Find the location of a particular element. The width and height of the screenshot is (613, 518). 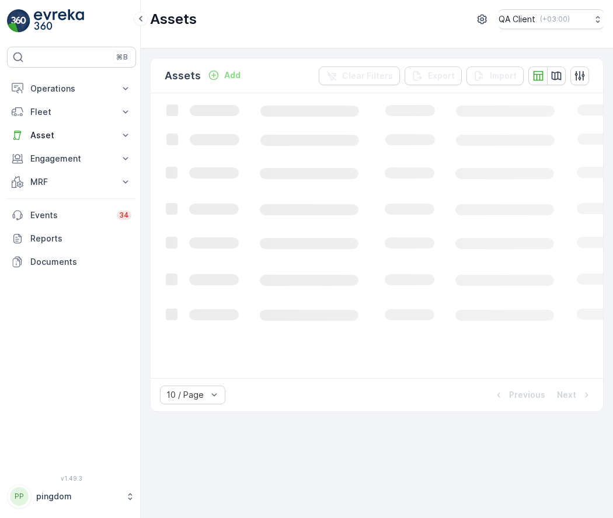

p: Operations is located at coordinates (71, 89).